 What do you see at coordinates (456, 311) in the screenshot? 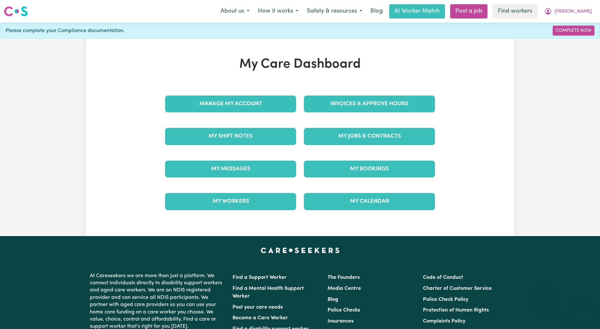
I see `a: Protection of Human Rights` at bounding box center [456, 311].